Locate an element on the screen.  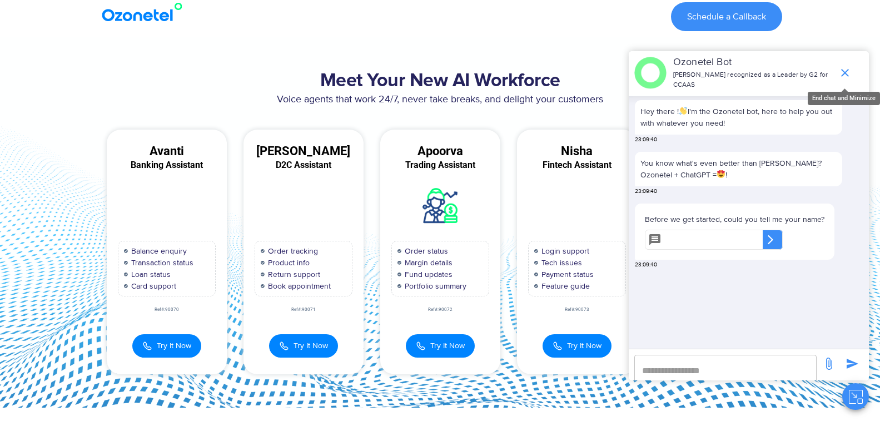
span: Loan status is located at coordinates (150, 274).